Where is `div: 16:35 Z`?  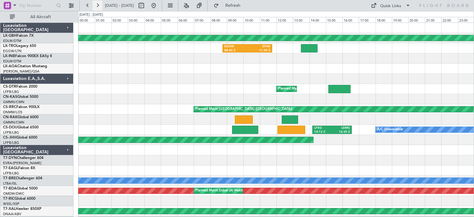
div: 16:35 Z is located at coordinates (341, 132).